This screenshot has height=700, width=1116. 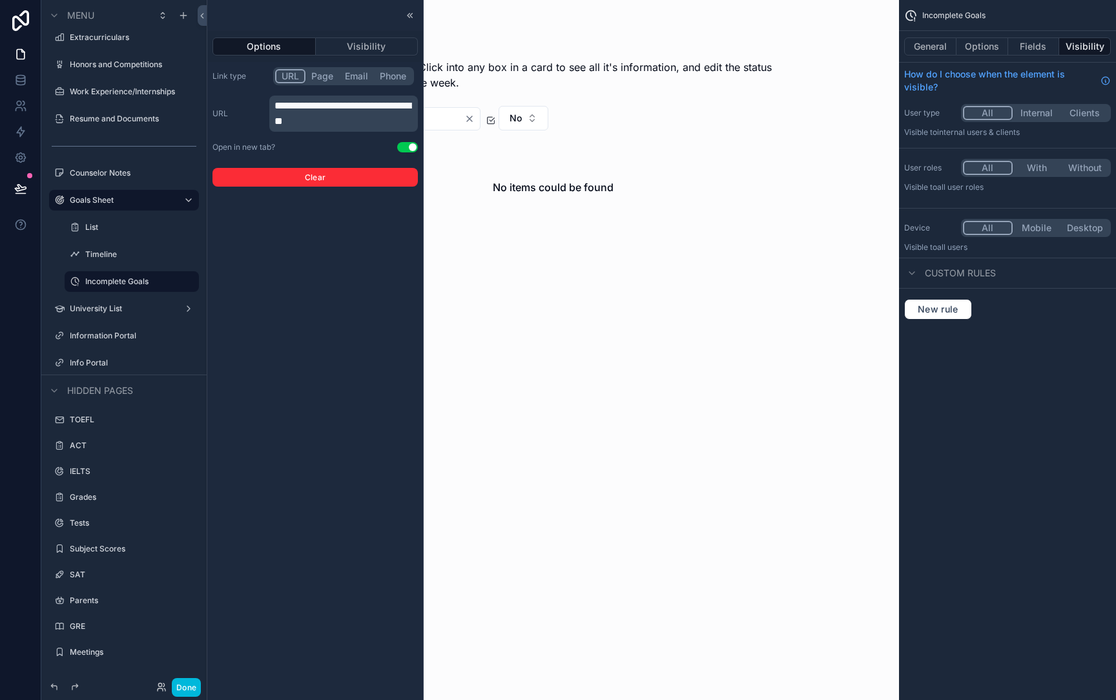 What do you see at coordinates (121, 200) in the screenshot?
I see `a: Goals Sheet` at bounding box center [121, 200].